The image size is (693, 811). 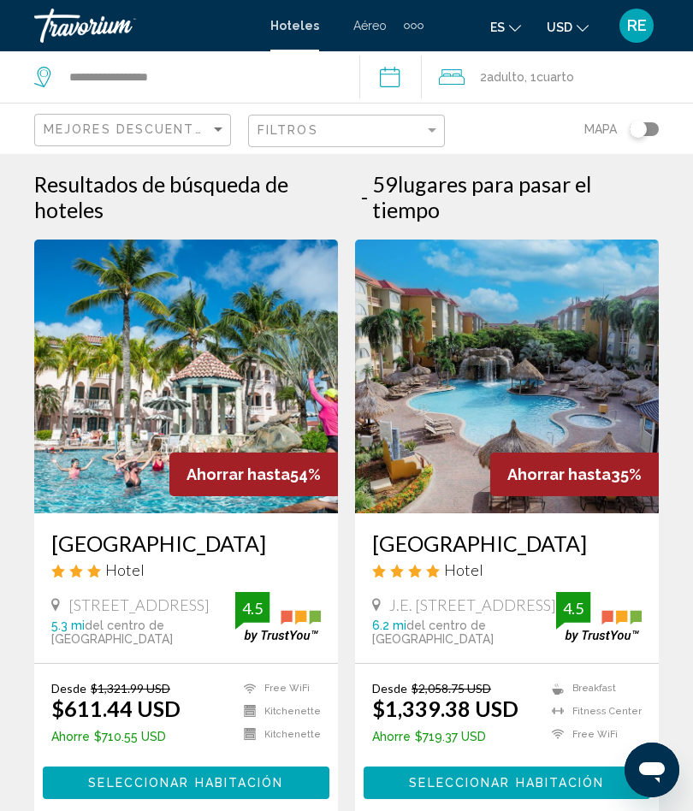 What do you see at coordinates (389, 626) in the screenshot?
I see `span: 6.2 mi` at bounding box center [389, 626].